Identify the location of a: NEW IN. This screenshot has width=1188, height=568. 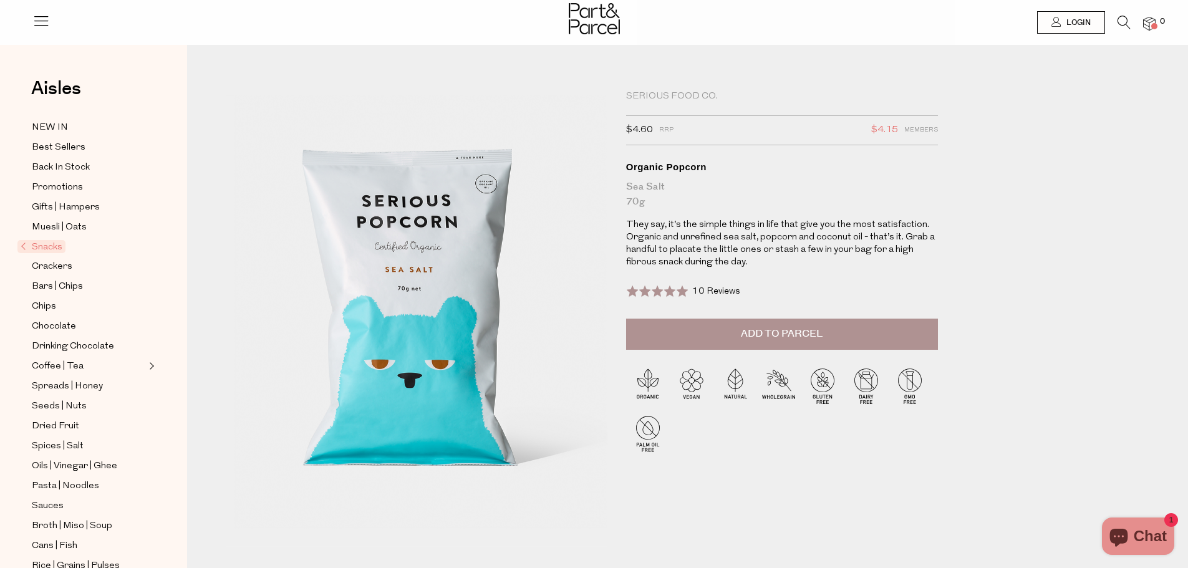
(89, 127).